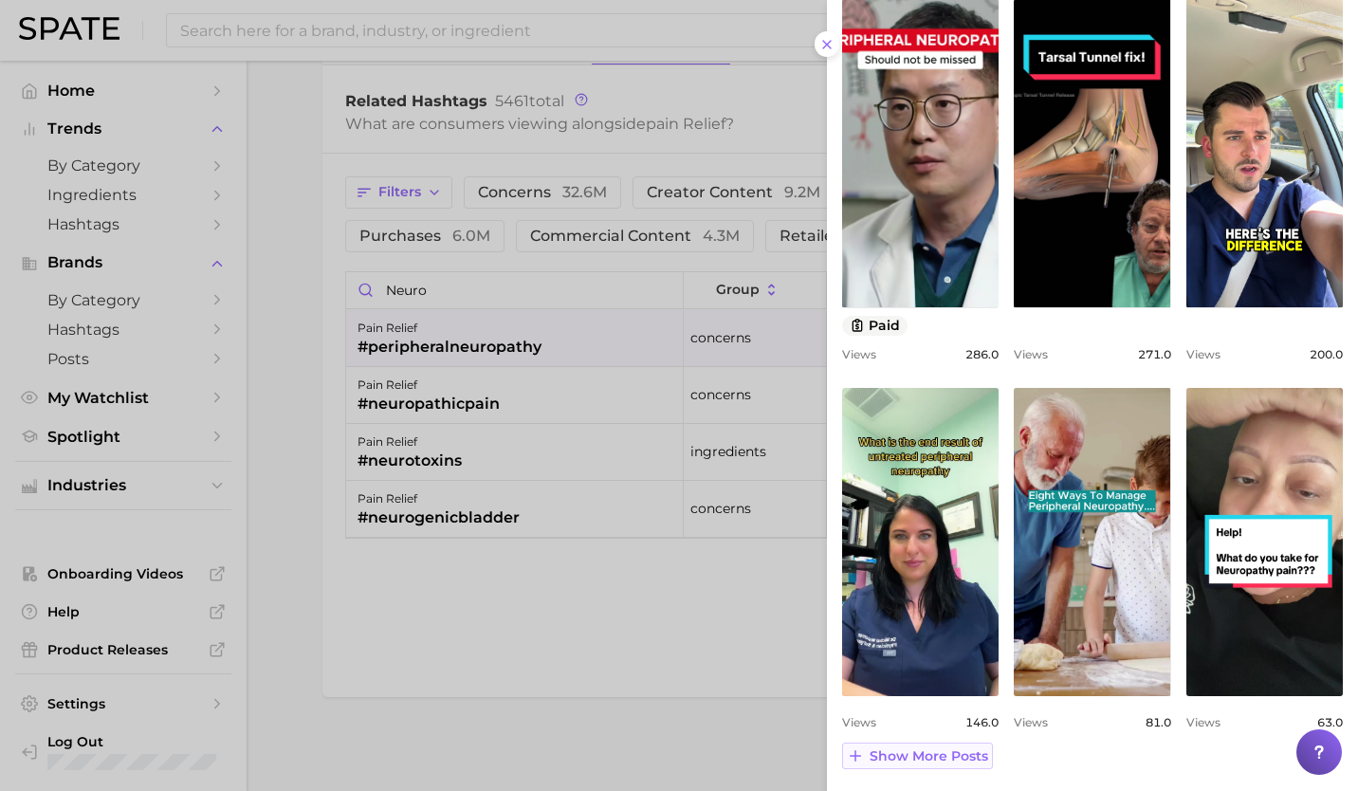 The image size is (1358, 791). What do you see at coordinates (1158, 721) in the screenshot?
I see `span: 81.0` at bounding box center [1158, 721].